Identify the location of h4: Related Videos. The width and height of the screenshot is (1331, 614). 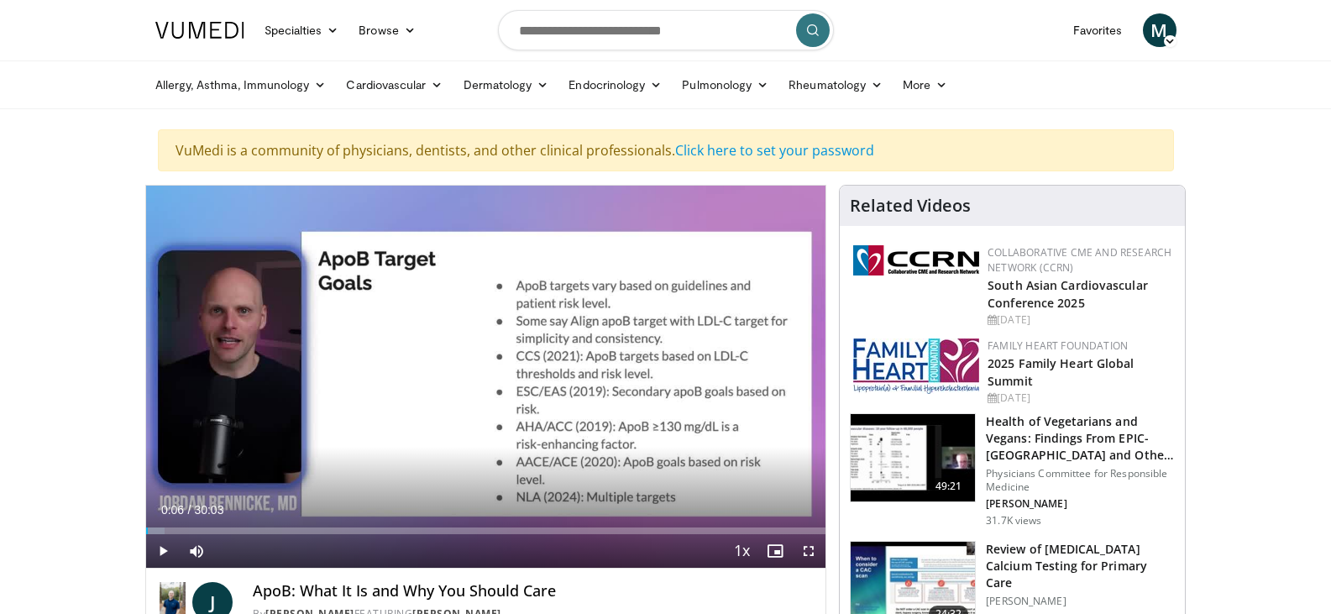
(910, 206).